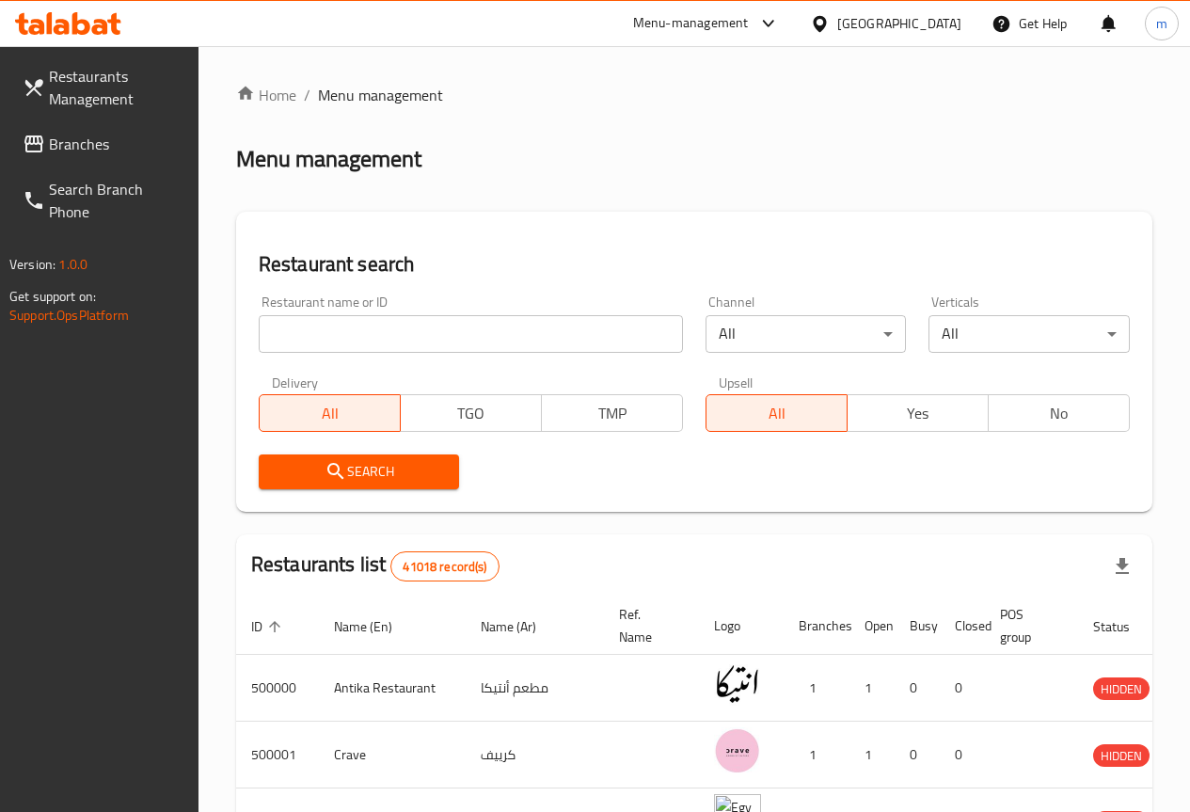 The width and height of the screenshot is (1190, 812). I want to click on img: Antika Restaurant, so click(738, 684).